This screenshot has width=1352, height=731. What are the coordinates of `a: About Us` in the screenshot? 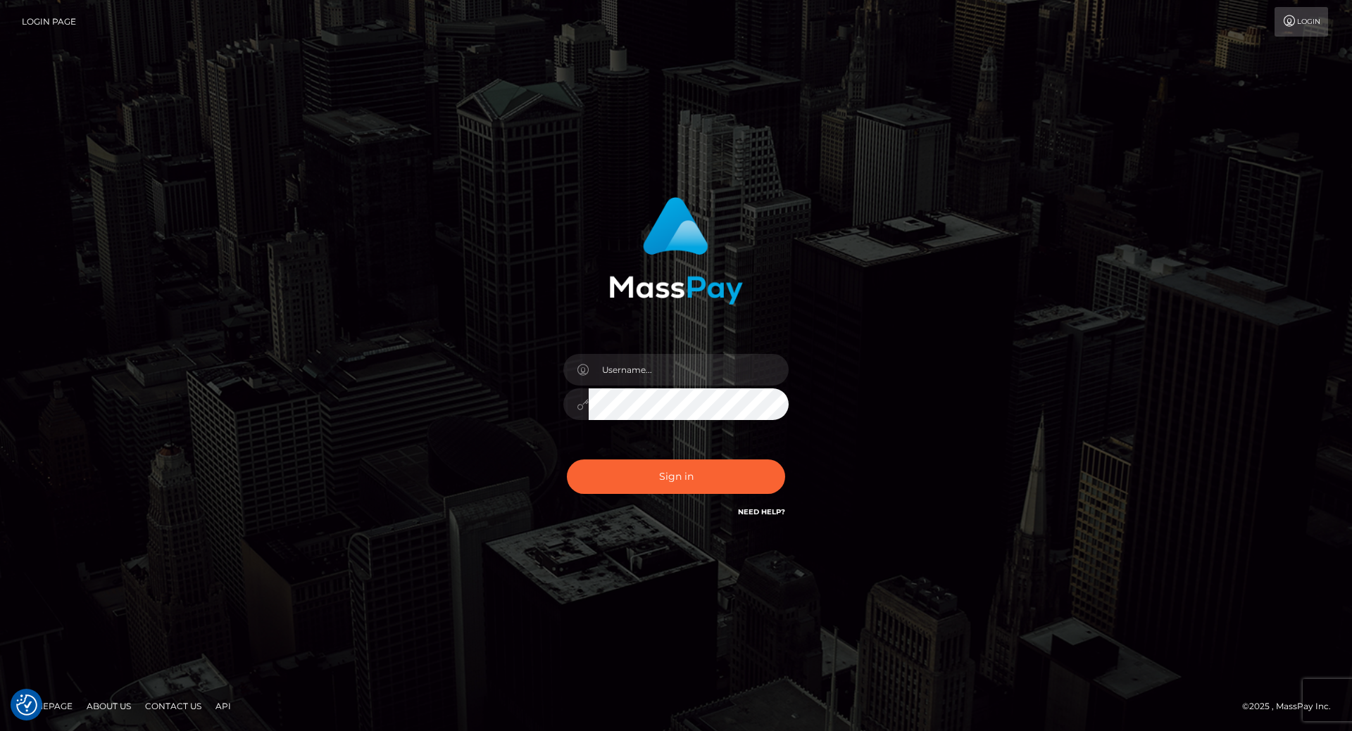 It's located at (108, 706).